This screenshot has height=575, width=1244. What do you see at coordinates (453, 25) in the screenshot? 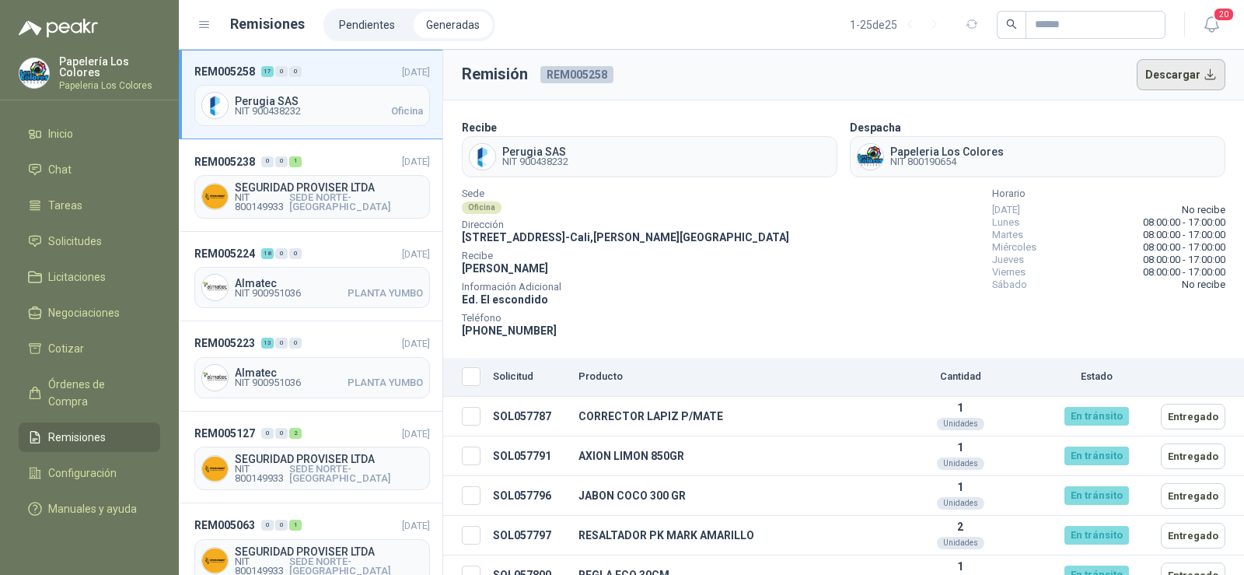
I see `li: Generadas` at bounding box center [453, 25].